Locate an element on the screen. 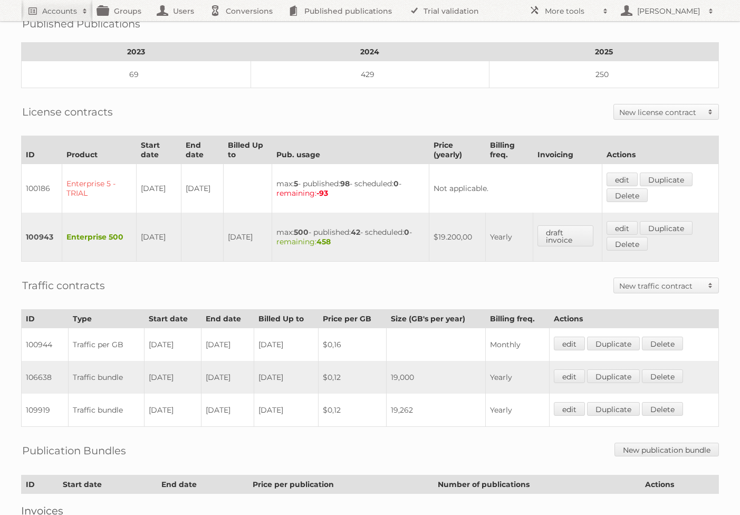 Image resolution: width=740 pixels, height=515 pixels. td: 250 is located at coordinates (604, 74).